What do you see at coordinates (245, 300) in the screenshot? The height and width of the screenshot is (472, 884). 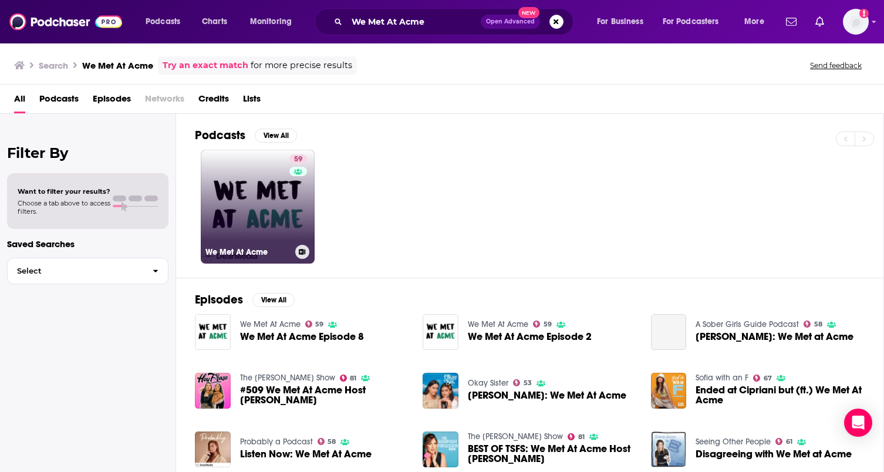 I see `a: EpisodesView All` at bounding box center [245, 300].